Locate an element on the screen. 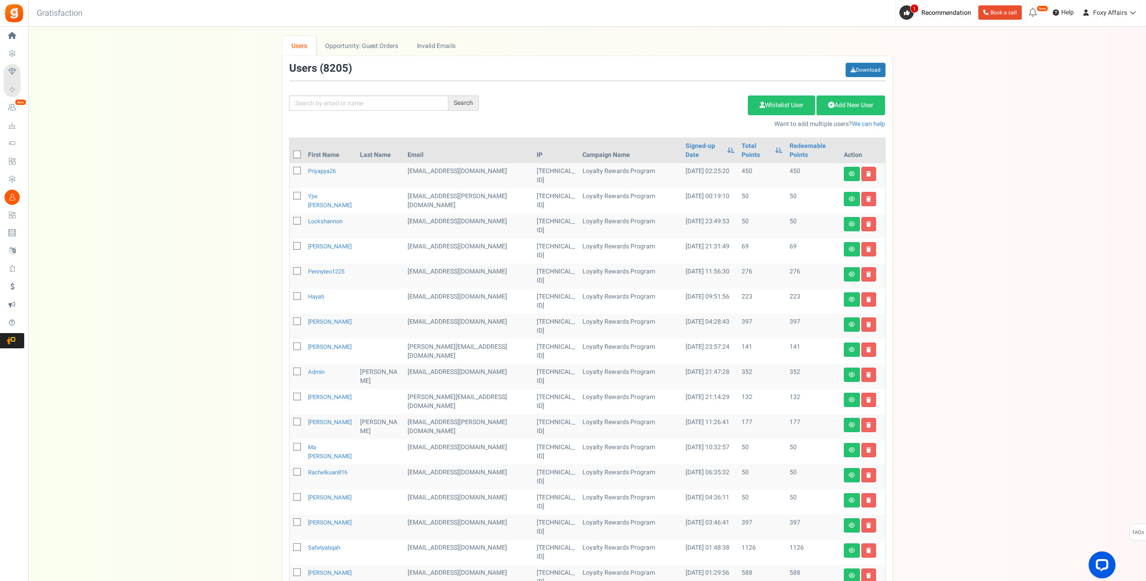  p: Want to add multiple users? is located at coordinates (689, 124).